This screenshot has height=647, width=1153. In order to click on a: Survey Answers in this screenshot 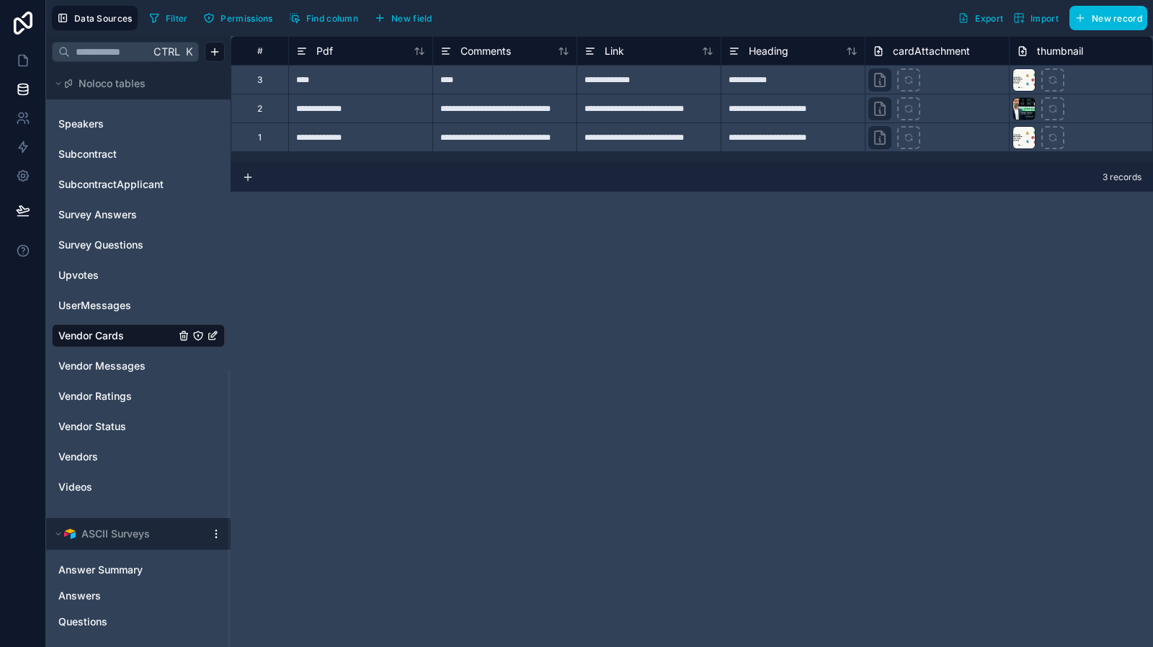, I will do `click(117, 215)`.